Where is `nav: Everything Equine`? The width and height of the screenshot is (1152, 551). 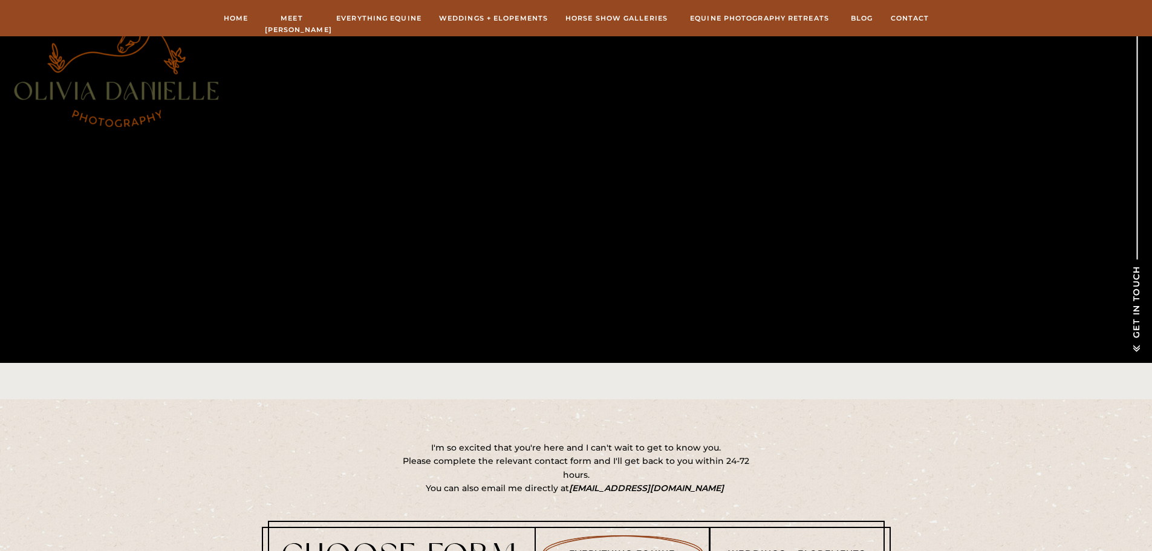
nav: Everything Equine is located at coordinates (379, 18).